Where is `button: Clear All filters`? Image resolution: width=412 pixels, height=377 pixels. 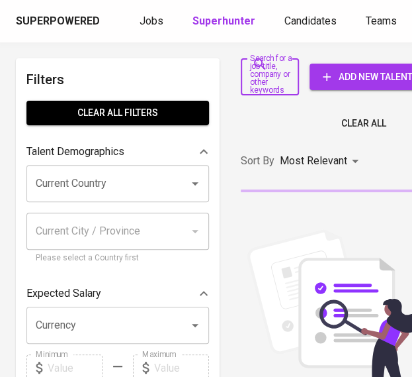
button: Clear All filters is located at coordinates (118, 113).